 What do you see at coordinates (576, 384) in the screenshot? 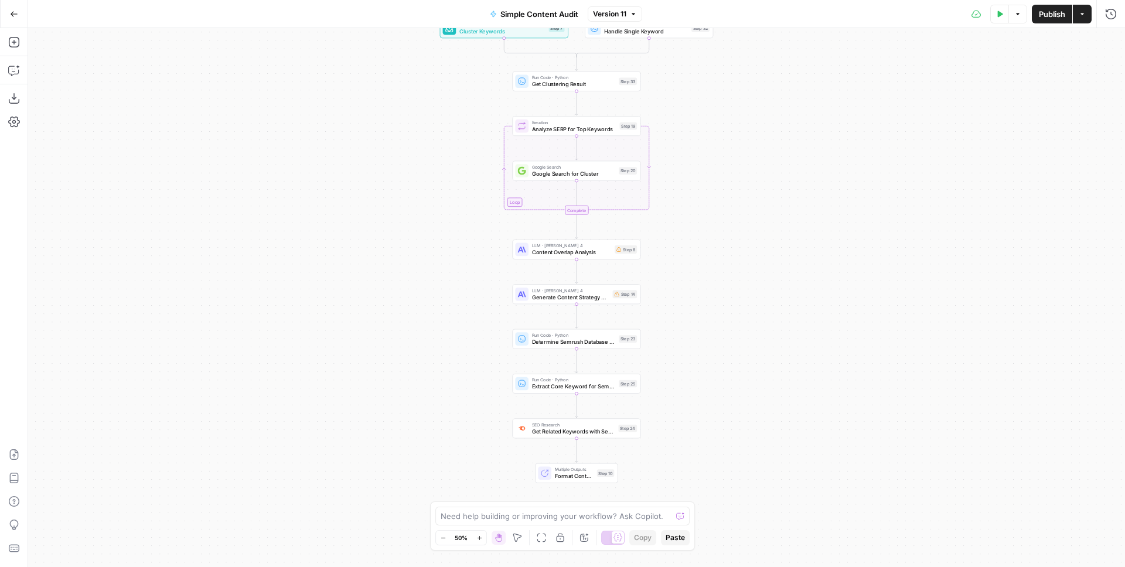
I see `div: Run Code · PythonExtract Core Keyword for SemrushStep 25` at bounding box center [576, 384].